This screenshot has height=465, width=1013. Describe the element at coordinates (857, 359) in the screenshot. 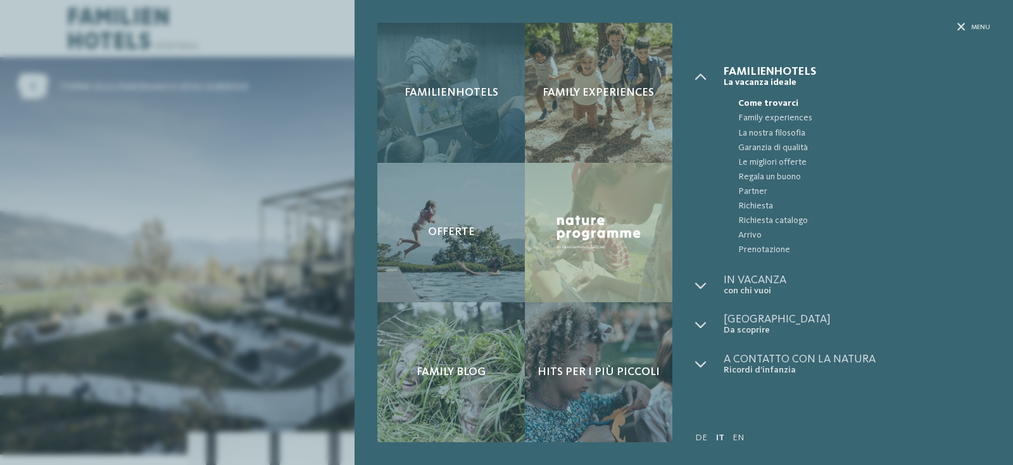

I see `span: A contatto con la natura` at that location.